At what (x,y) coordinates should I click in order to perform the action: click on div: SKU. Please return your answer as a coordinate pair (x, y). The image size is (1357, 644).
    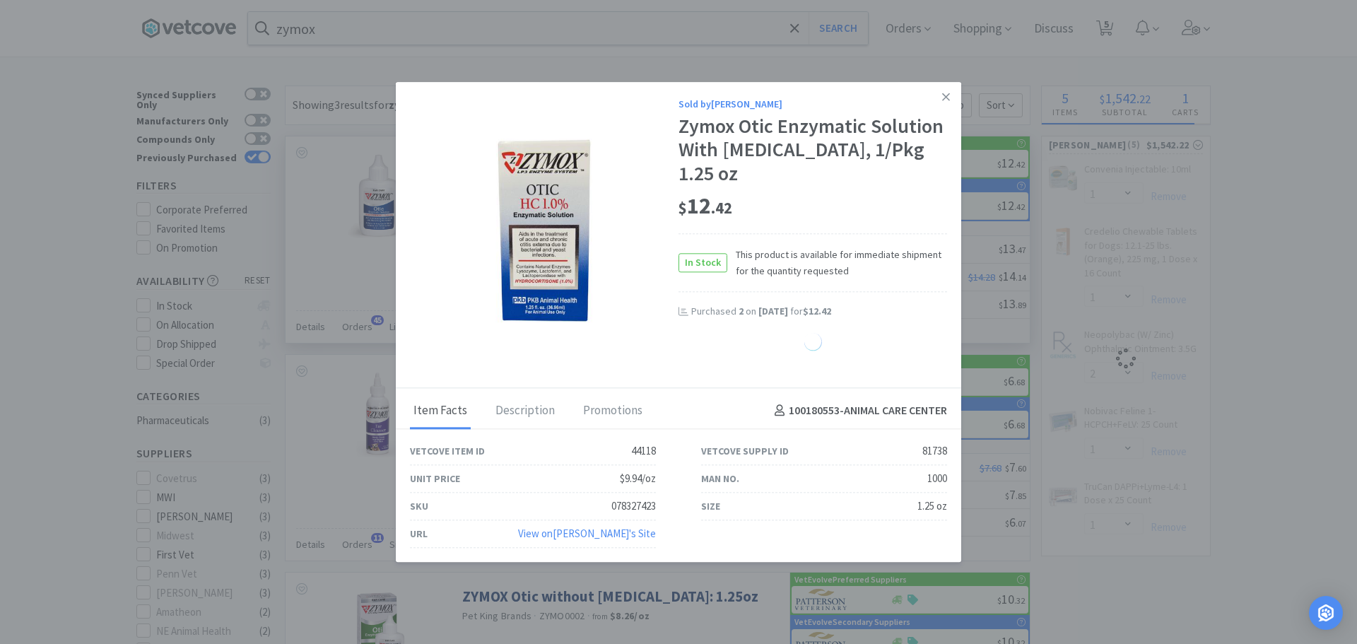
    Looking at the image, I should click on (419, 506).